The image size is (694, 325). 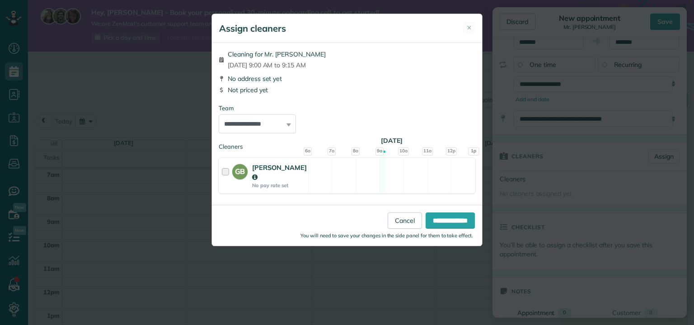 What do you see at coordinates (347, 144) in the screenshot?
I see `div: Cleaners` at bounding box center [347, 144].